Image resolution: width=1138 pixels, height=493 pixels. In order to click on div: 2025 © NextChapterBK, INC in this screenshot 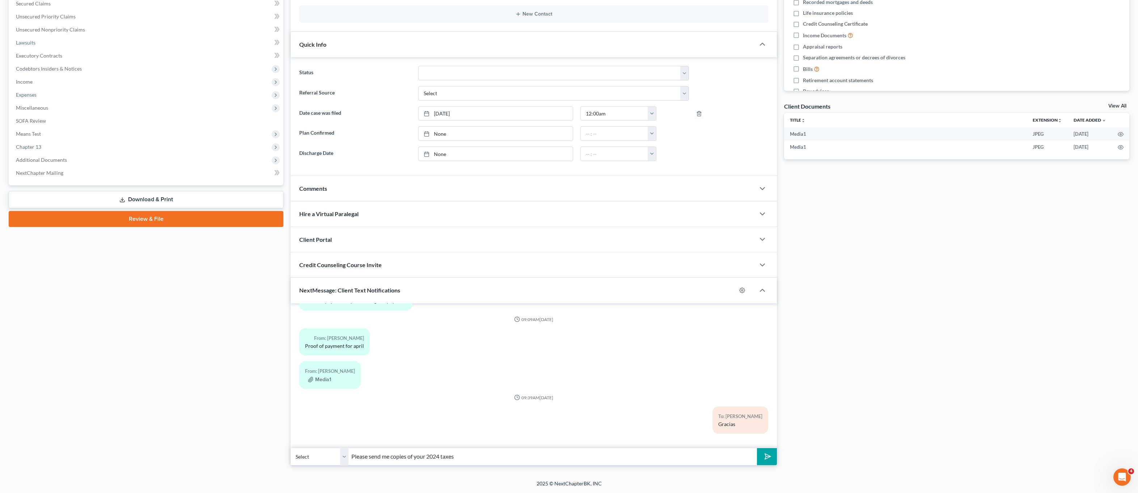, I will do `click(569, 486)`.